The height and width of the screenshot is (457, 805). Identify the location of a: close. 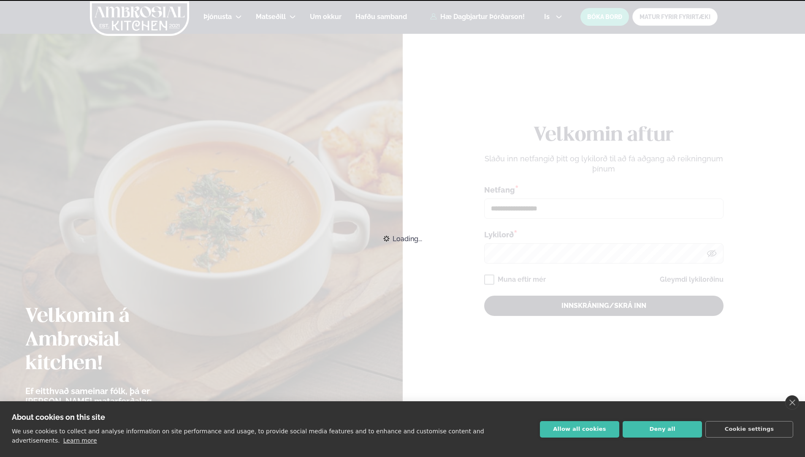
(792, 402).